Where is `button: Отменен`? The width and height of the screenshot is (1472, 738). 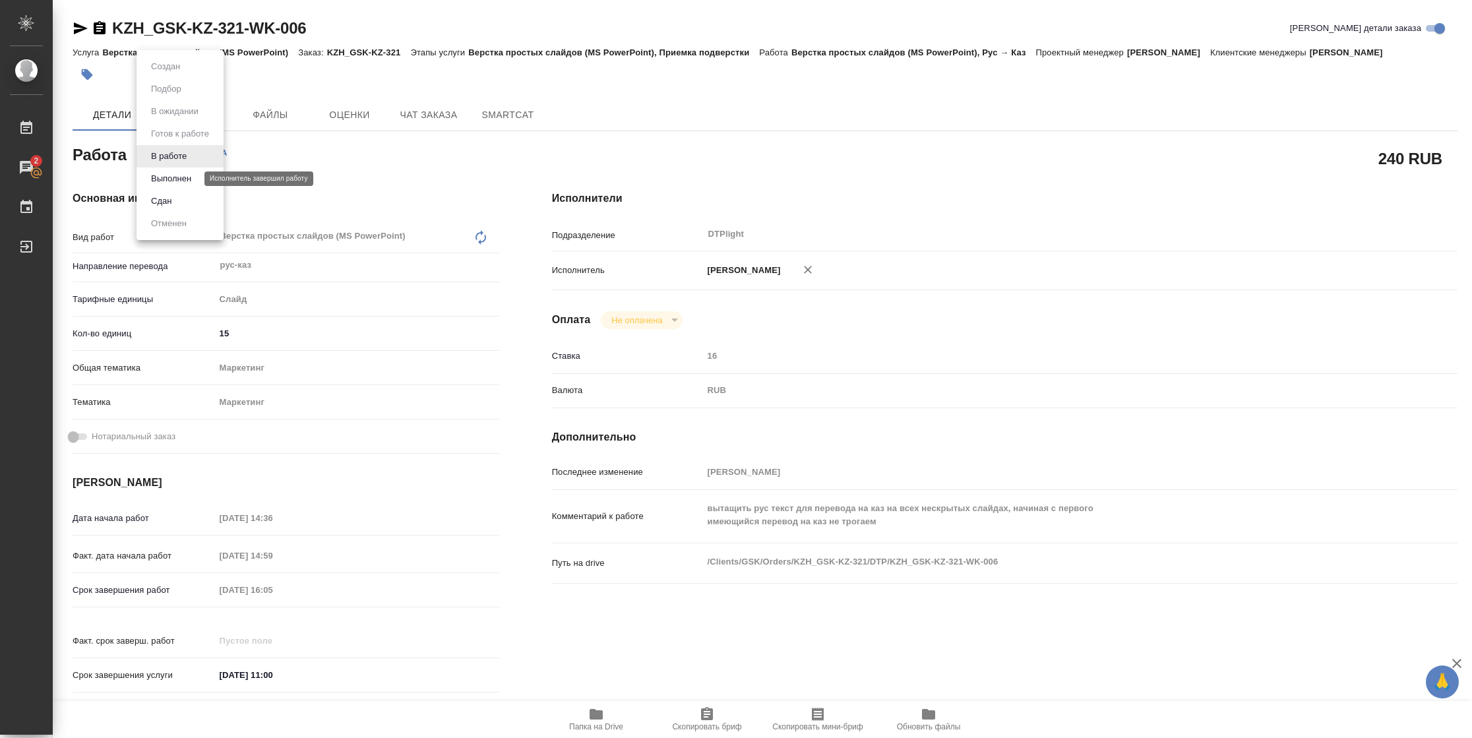
button: Отменен is located at coordinates (169, 224).